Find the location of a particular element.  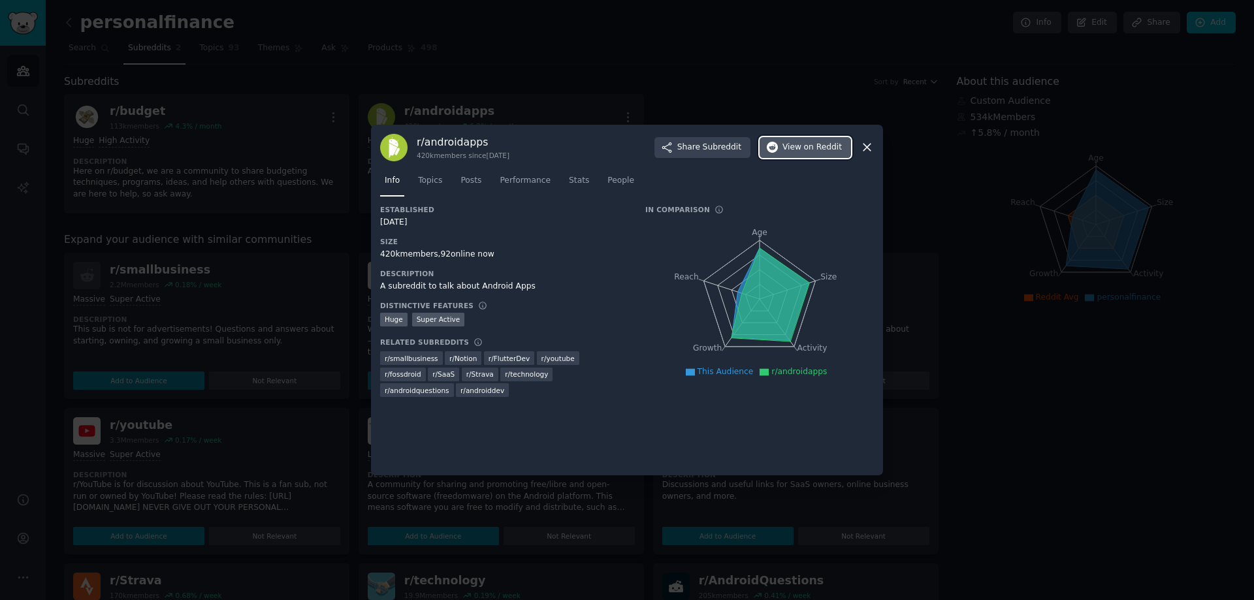

a: Posts is located at coordinates (471, 184).